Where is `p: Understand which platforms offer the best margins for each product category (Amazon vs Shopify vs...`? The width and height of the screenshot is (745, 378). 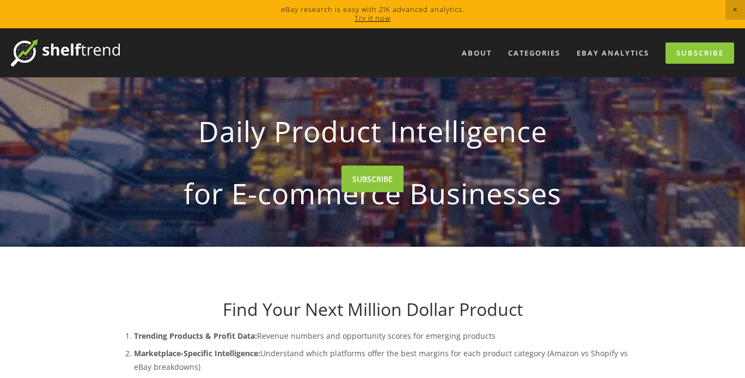
p: Understand which platforms offer the best margins for each product category (Amazon vs Shopify vs... is located at coordinates (383, 360).